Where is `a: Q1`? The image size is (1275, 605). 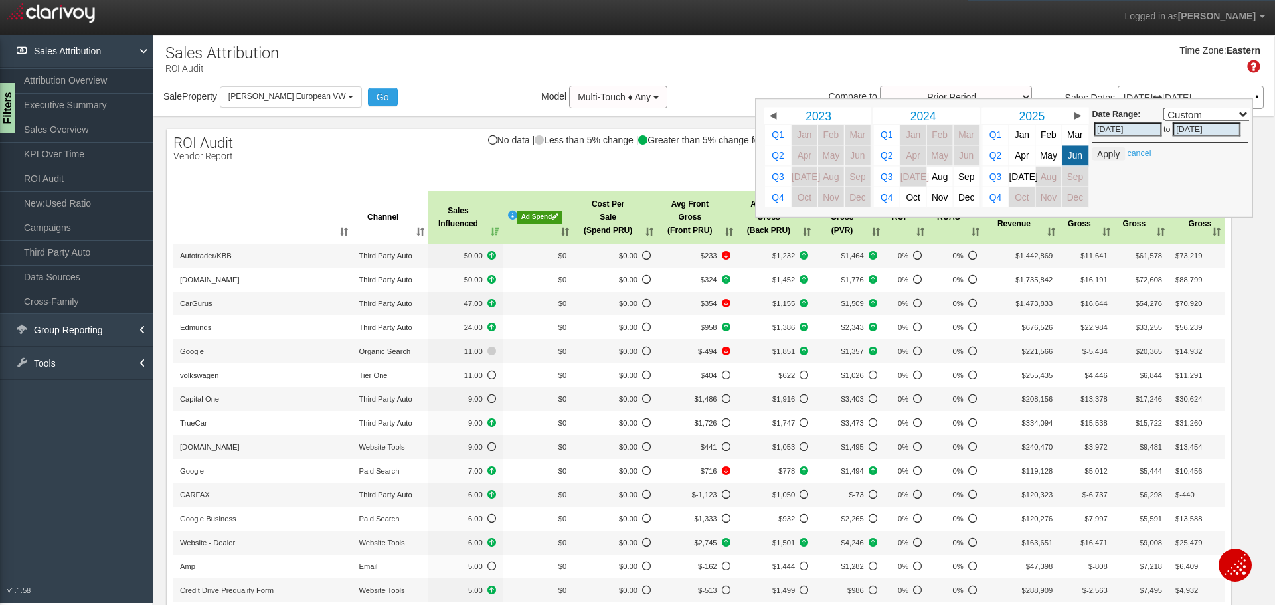 a: Q1 is located at coordinates (995, 135).